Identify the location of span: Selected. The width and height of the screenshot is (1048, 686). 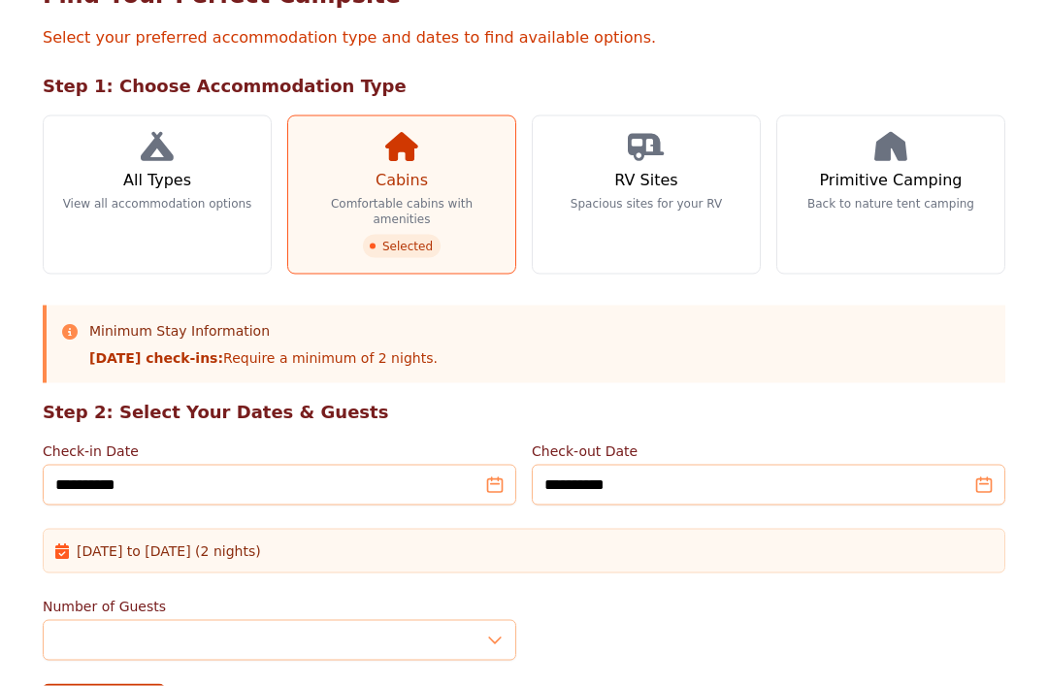
(402, 247).